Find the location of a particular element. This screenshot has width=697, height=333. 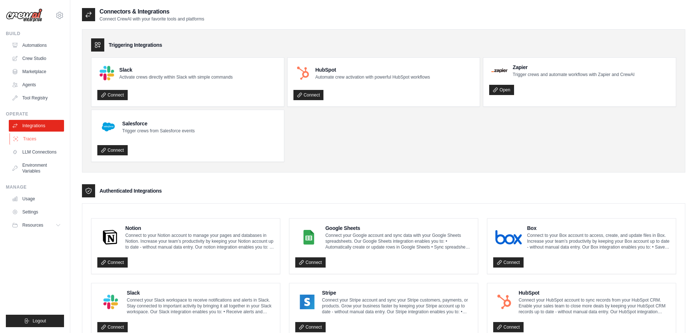

h4: Box is located at coordinates (598, 228).